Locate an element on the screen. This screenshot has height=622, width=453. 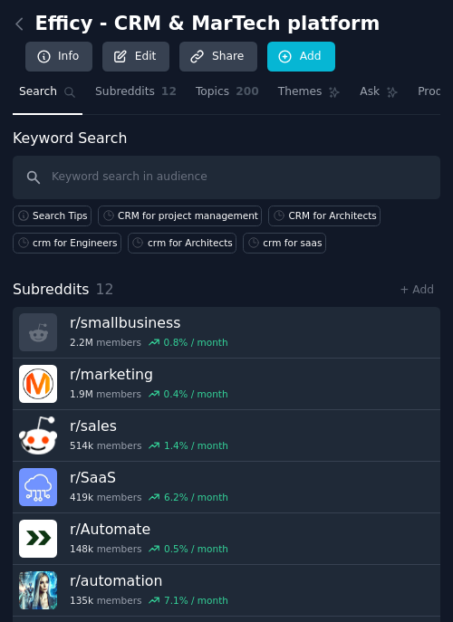
span: 419k is located at coordinates (81, 497).